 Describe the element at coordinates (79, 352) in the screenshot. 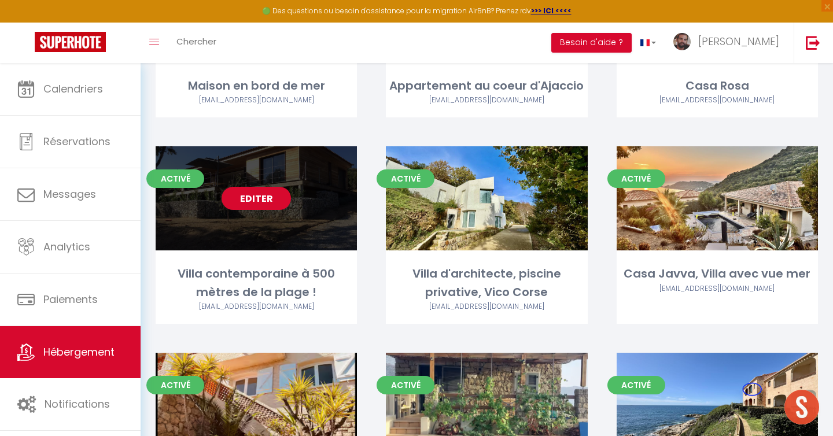

I see `span: Hébergement` at that location.